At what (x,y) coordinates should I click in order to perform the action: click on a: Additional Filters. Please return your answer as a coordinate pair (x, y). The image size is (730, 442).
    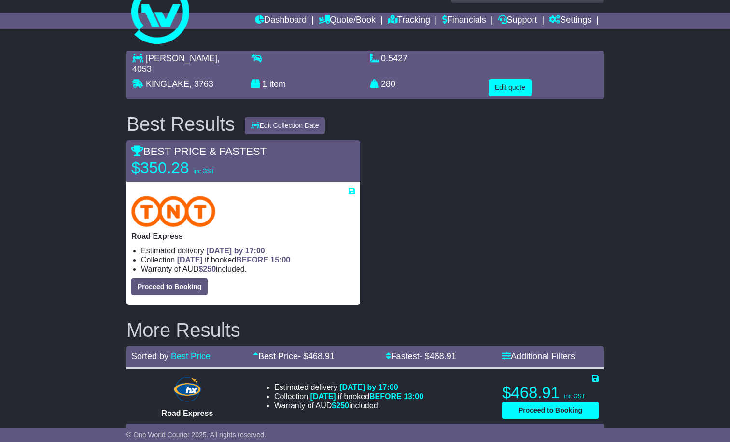
    Looking at the image, I should click on (538, 356).